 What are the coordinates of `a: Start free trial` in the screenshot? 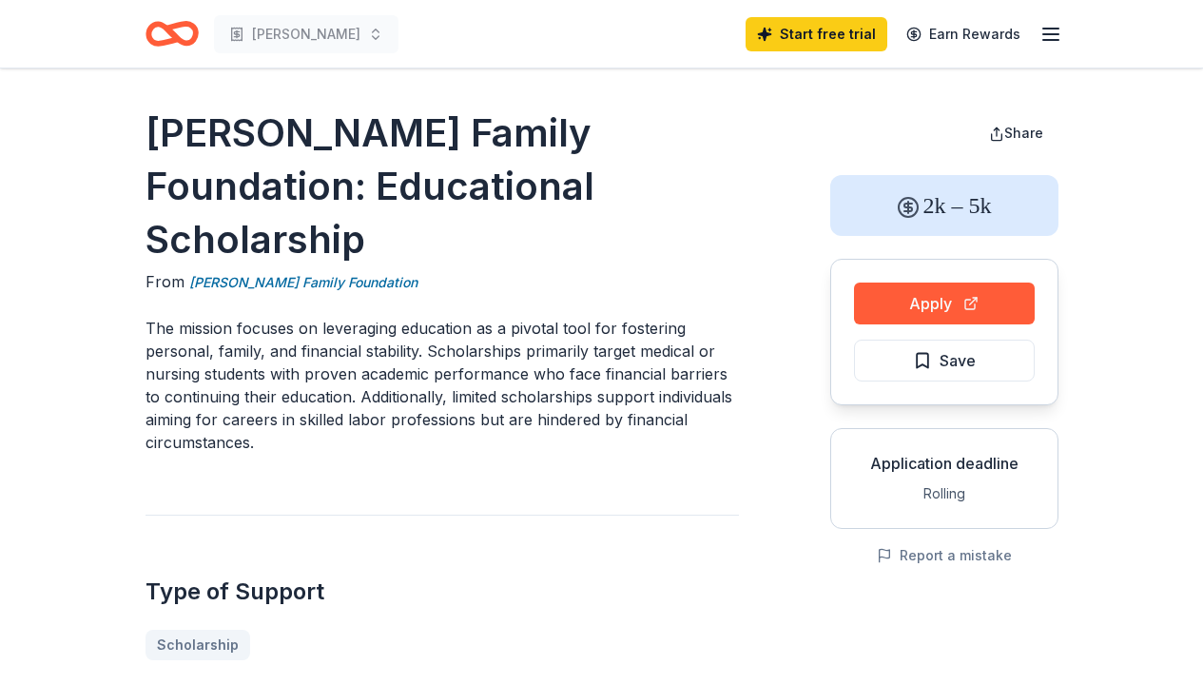 It's located at (816, 34).